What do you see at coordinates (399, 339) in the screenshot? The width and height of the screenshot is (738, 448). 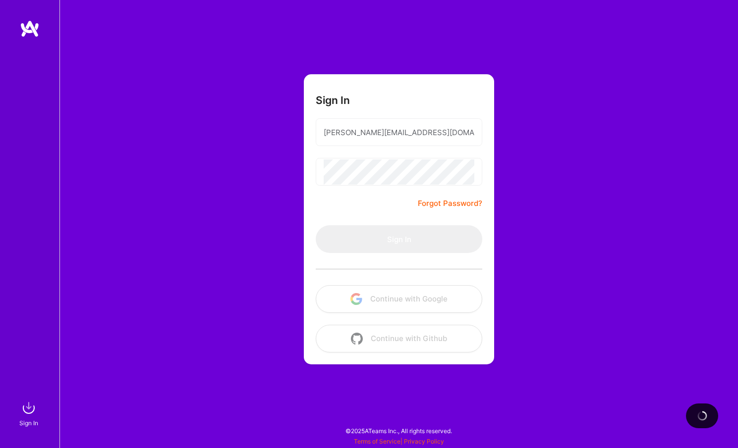 I see `button: Continue with Github` at bounding box center [399, 339].